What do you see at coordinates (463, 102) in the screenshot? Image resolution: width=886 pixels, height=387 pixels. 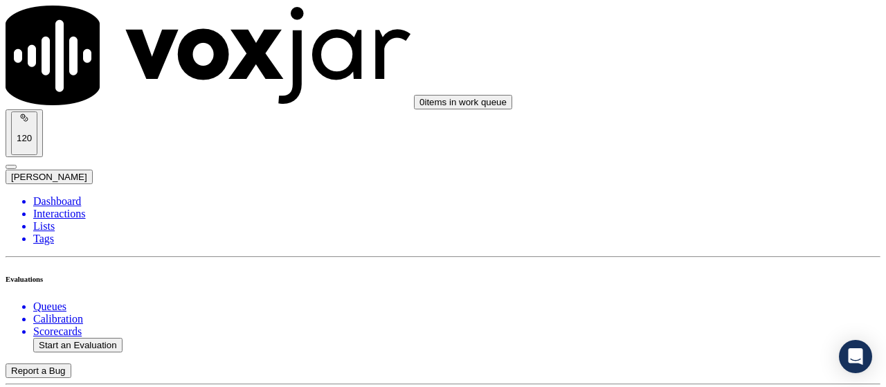 I see `button: 0items in work queue` at bounding box center [463, 102].